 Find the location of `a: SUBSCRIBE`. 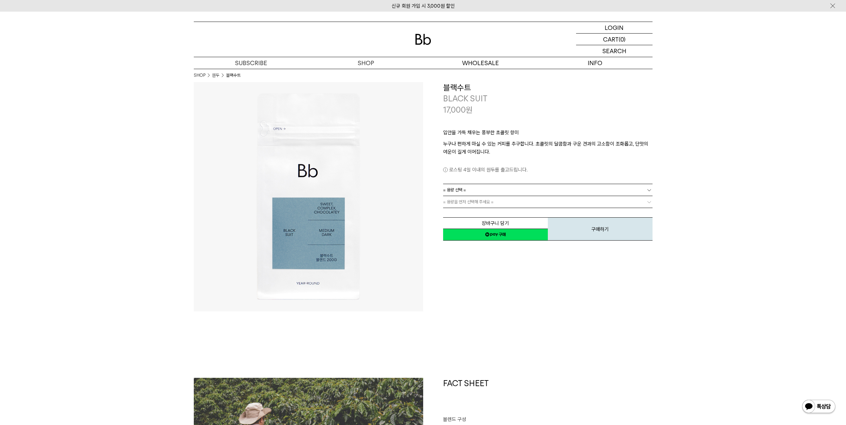

a: SUBSCRIBE is located at coordinates (251, 63).